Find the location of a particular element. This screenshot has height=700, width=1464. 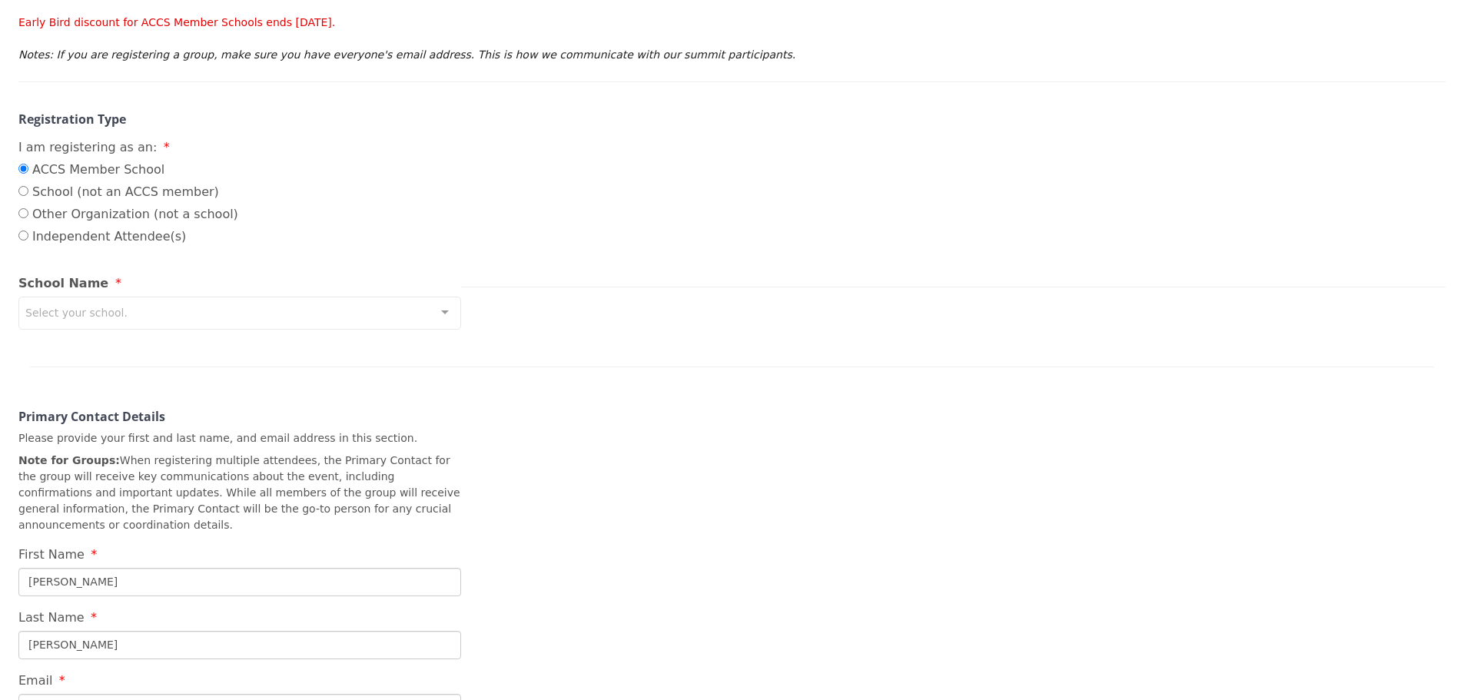

label: ACCS Member School is located at coordinates (128, 170).